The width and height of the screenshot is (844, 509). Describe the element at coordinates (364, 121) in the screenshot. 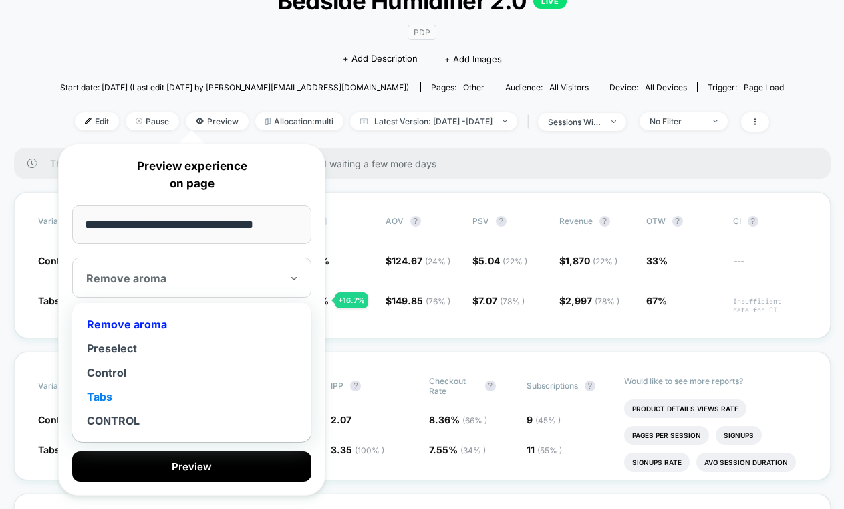

I see `img: calendar` at that location.